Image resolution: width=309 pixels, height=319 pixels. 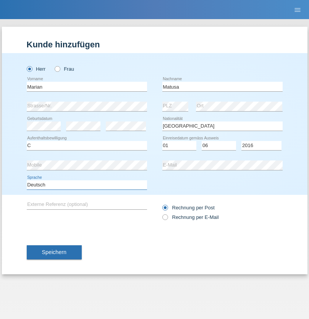 What do you see at coordinates (155, 44) in the screenshot?
I see `h1: Kunde hinzufügen` at bounding box center [155, 44].